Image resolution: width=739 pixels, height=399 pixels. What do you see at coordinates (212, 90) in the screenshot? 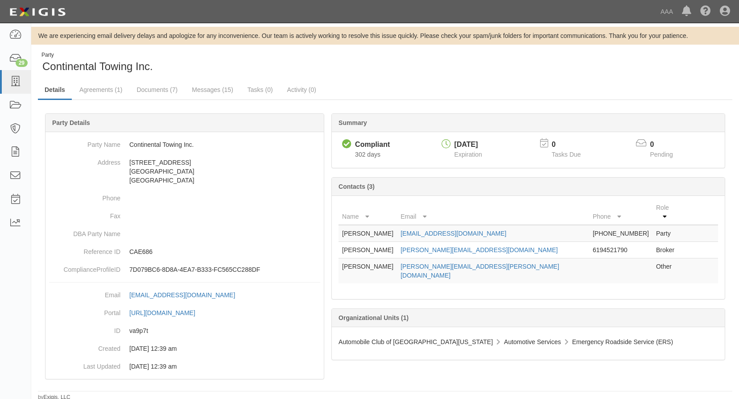
I see `a: Messages (15)` at bounding box center [212, 90].